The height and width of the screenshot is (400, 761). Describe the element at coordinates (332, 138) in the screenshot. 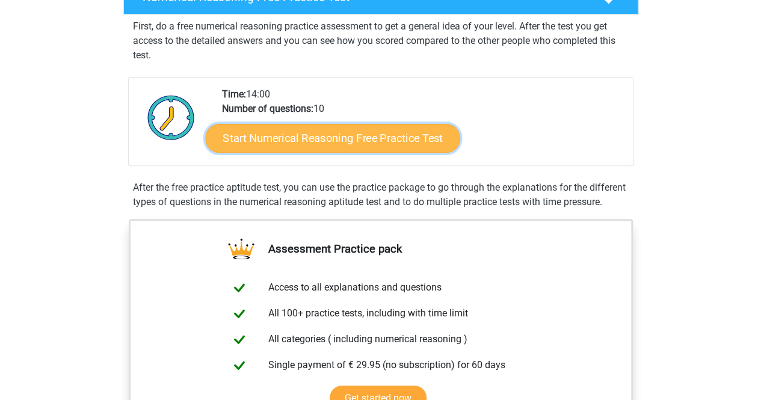

I see `a: Start Numerical Reasoning Free Practice Test` at that location.